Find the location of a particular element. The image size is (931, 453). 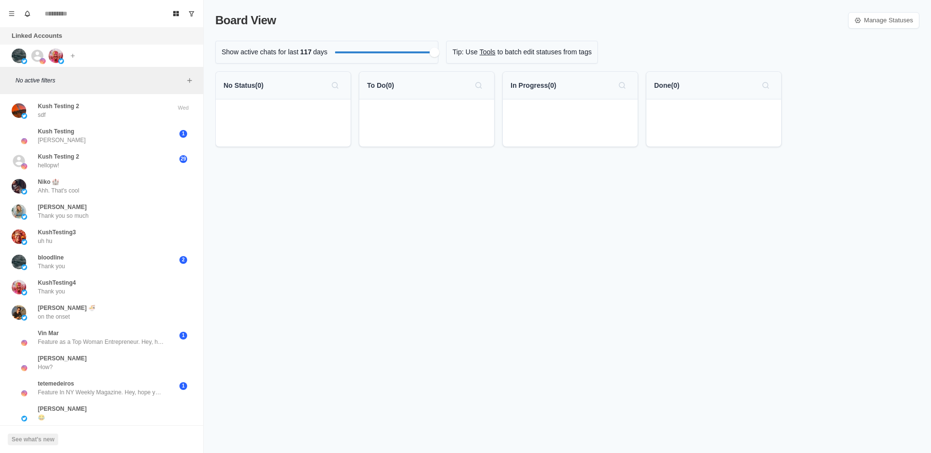

p: hellopw! is located at coordinates (48, 165).